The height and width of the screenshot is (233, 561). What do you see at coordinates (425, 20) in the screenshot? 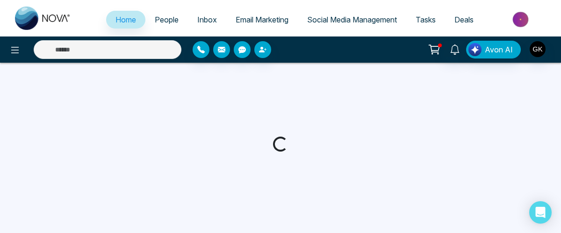
I see `span: Tasks` at bounding box center [425, 20].